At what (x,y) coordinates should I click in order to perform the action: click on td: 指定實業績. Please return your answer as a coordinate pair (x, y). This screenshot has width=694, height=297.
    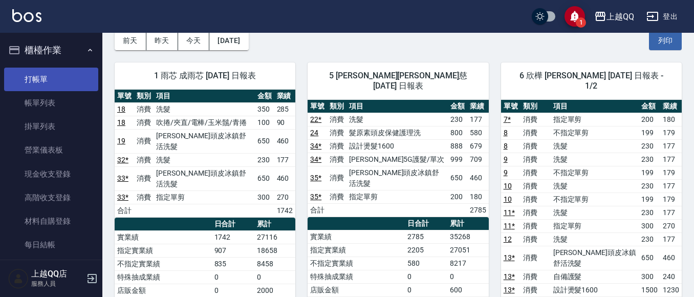
    Looking at the image, I should click on (163, 250).